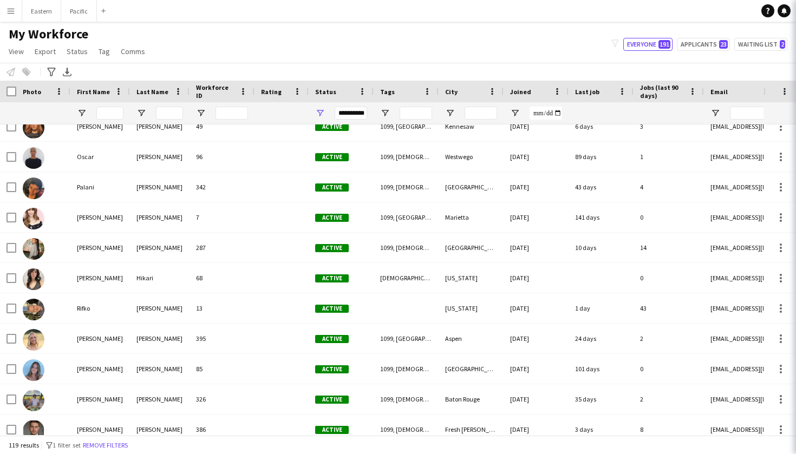  What do you see at coordinates (601, 399) in the screenshot?
I see `div: 35 days` at bounding box center [601, 399].